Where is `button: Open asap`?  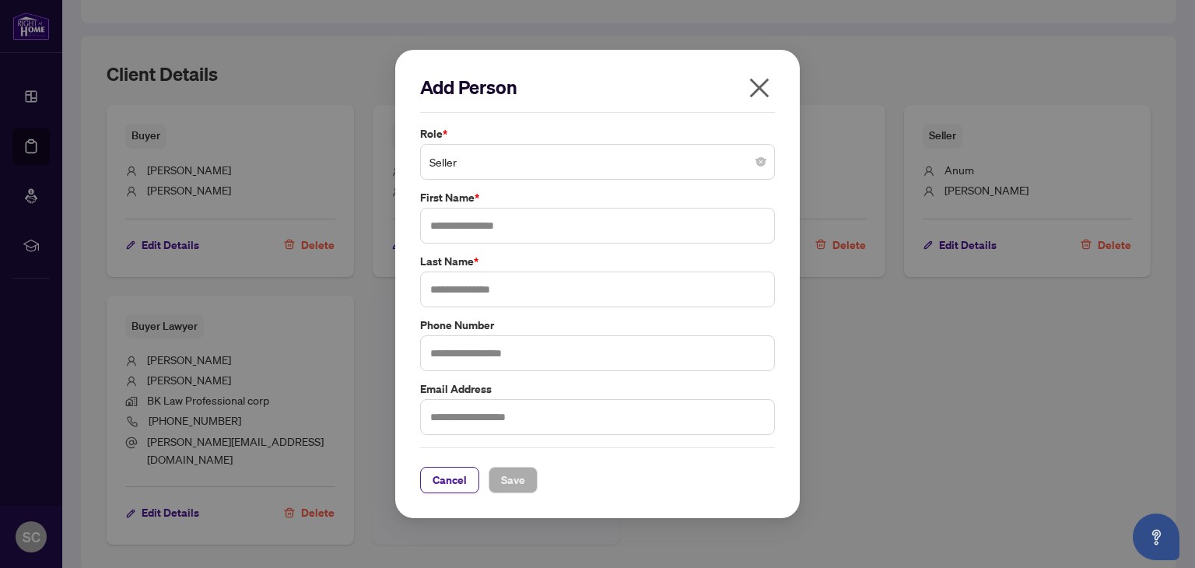
button: Open asap is located at coordinates (1156, 537).